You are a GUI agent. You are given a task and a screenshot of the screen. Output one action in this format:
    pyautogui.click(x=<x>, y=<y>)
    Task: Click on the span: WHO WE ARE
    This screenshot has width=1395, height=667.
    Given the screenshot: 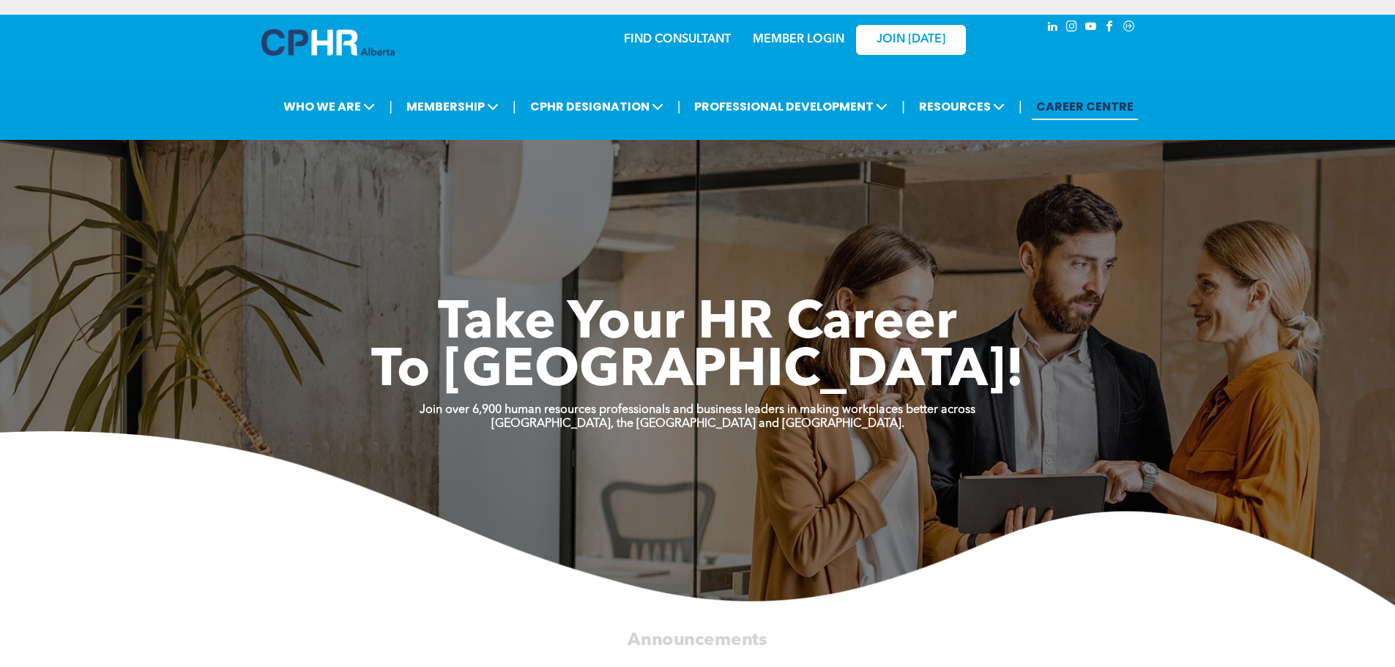 What is the action you would take?
    pyautogui.click(x=329, y=106)
    